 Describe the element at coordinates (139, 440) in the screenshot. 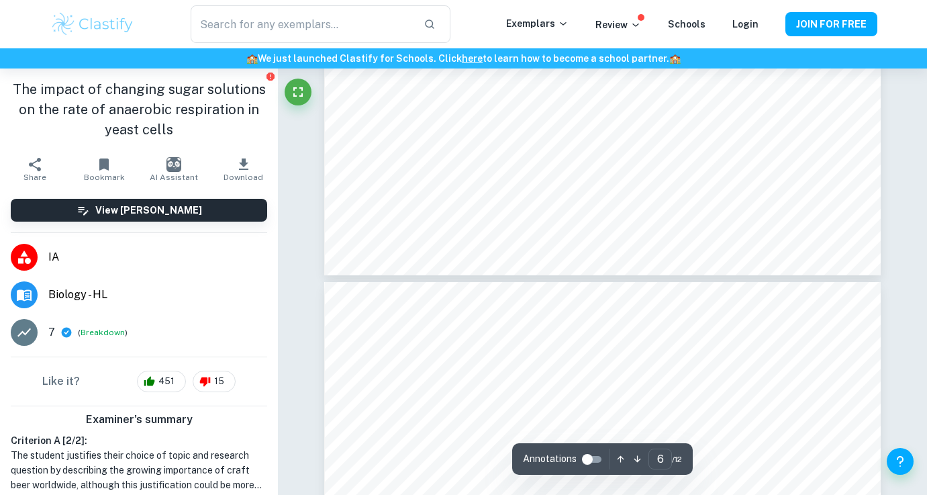

I see `h6: Criterion A [ 2 / 2 ]:` at that location.